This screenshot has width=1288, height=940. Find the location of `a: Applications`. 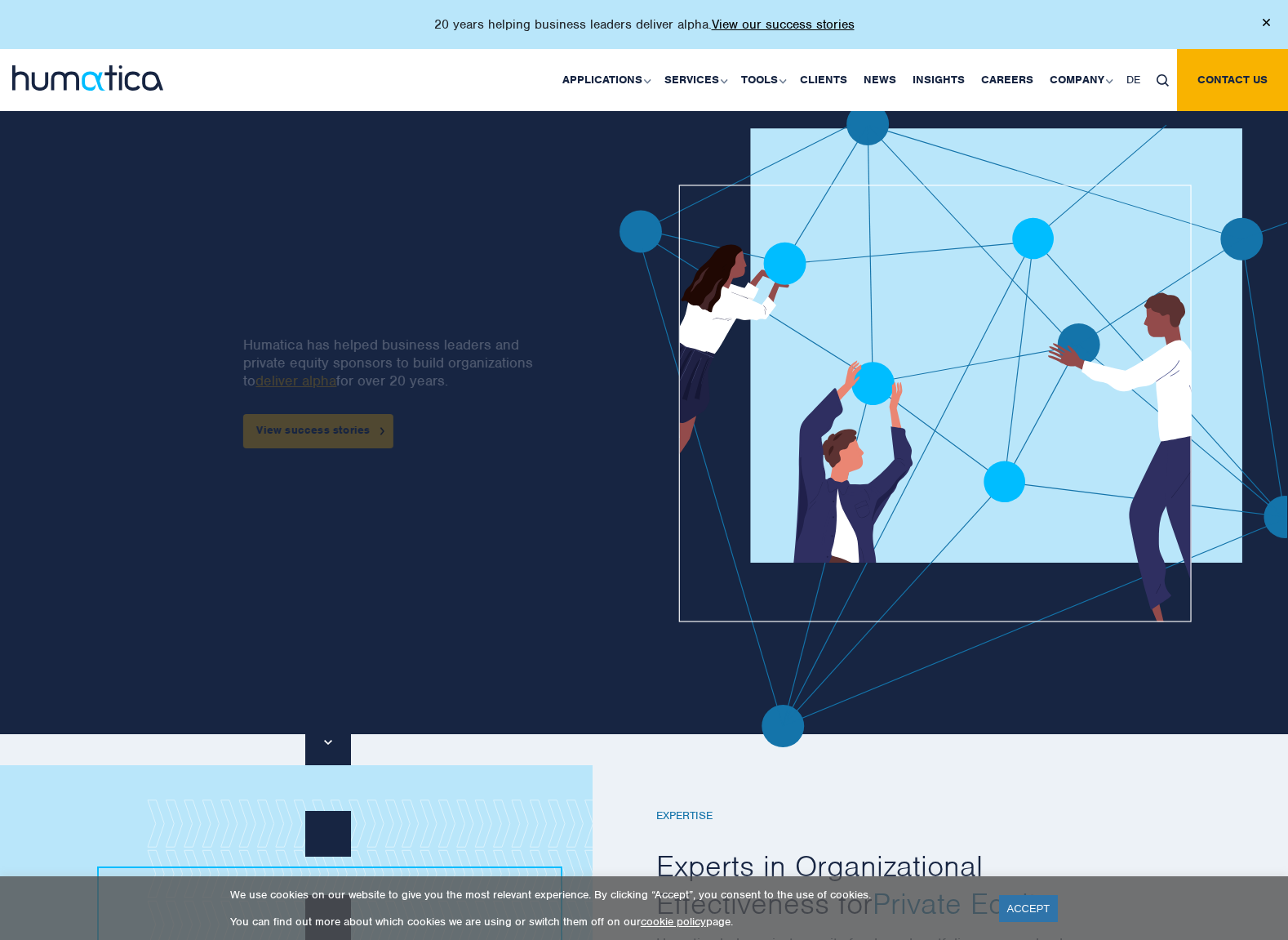

a: Applications is located at coordinates (605, 80).